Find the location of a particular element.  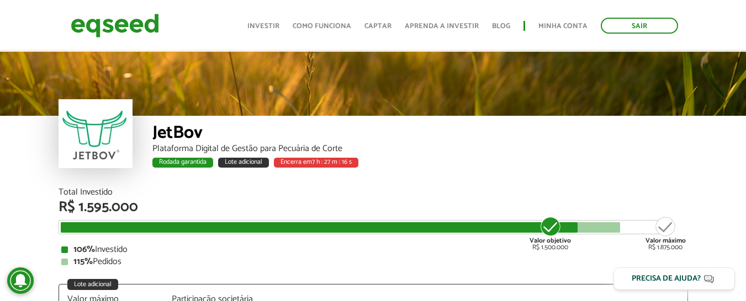

div: R$ 1.595.000 is located at coordinates (373, 207).